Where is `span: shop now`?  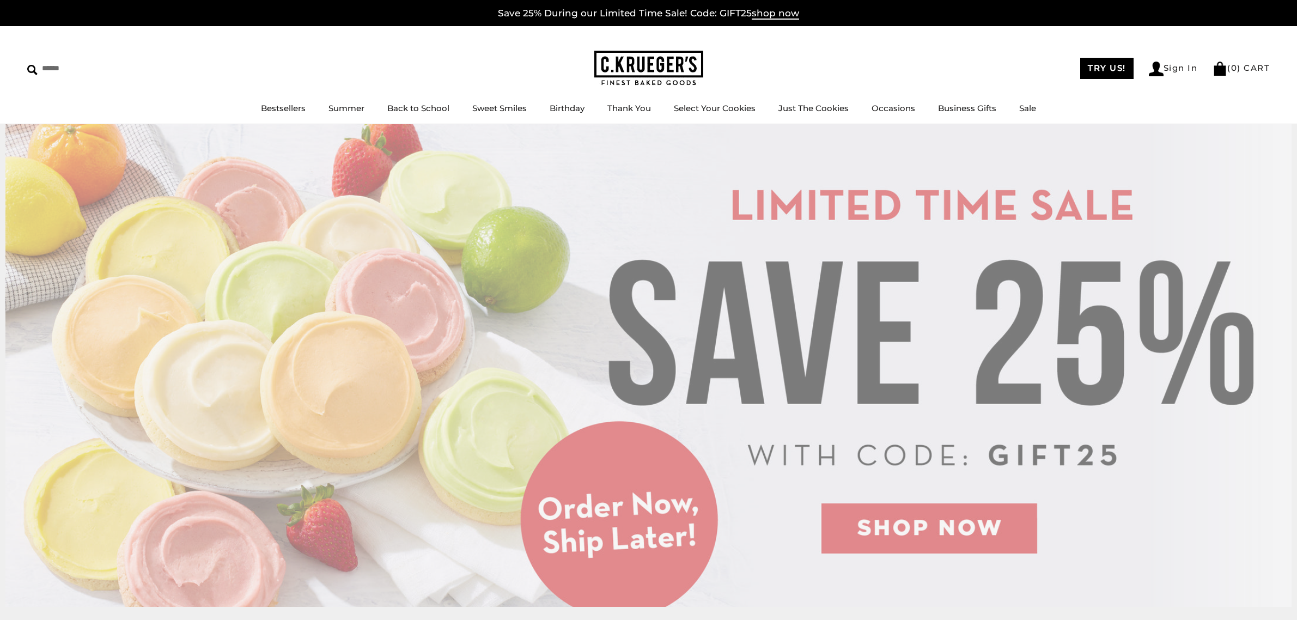 span: shop now is located at coordinates (775, 14).